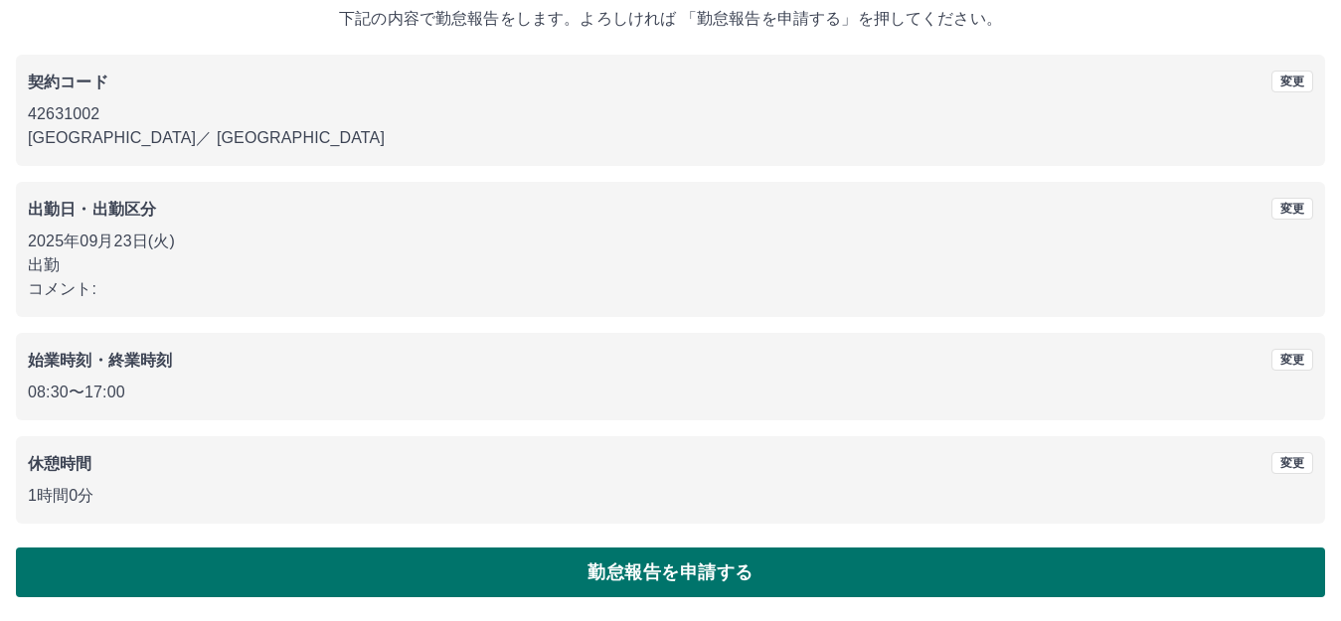  I want to click on p: 2025年09月23日(火), so click(670, 242).